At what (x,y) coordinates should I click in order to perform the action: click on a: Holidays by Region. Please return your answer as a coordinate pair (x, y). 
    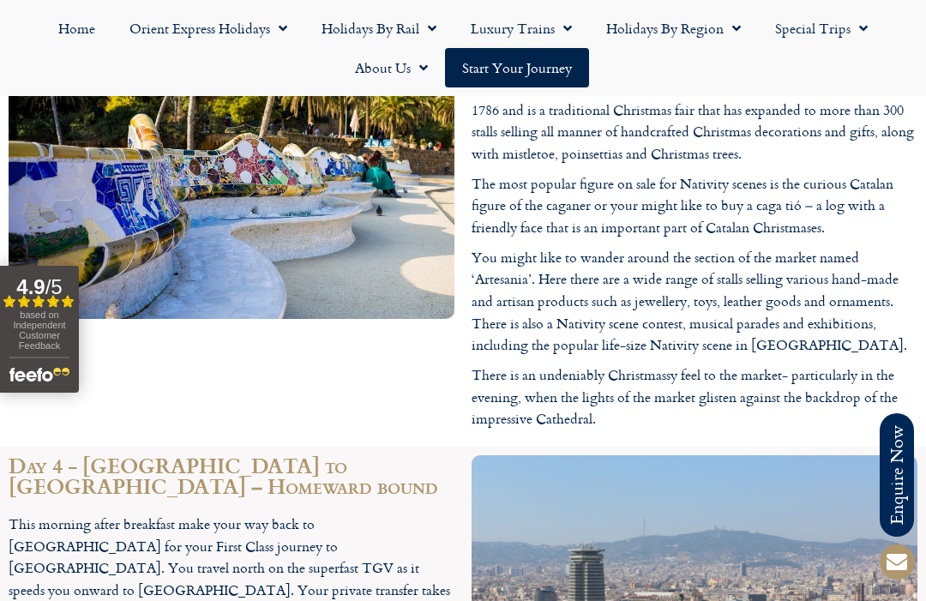
    Looking at the image, I should click on (673, 28).